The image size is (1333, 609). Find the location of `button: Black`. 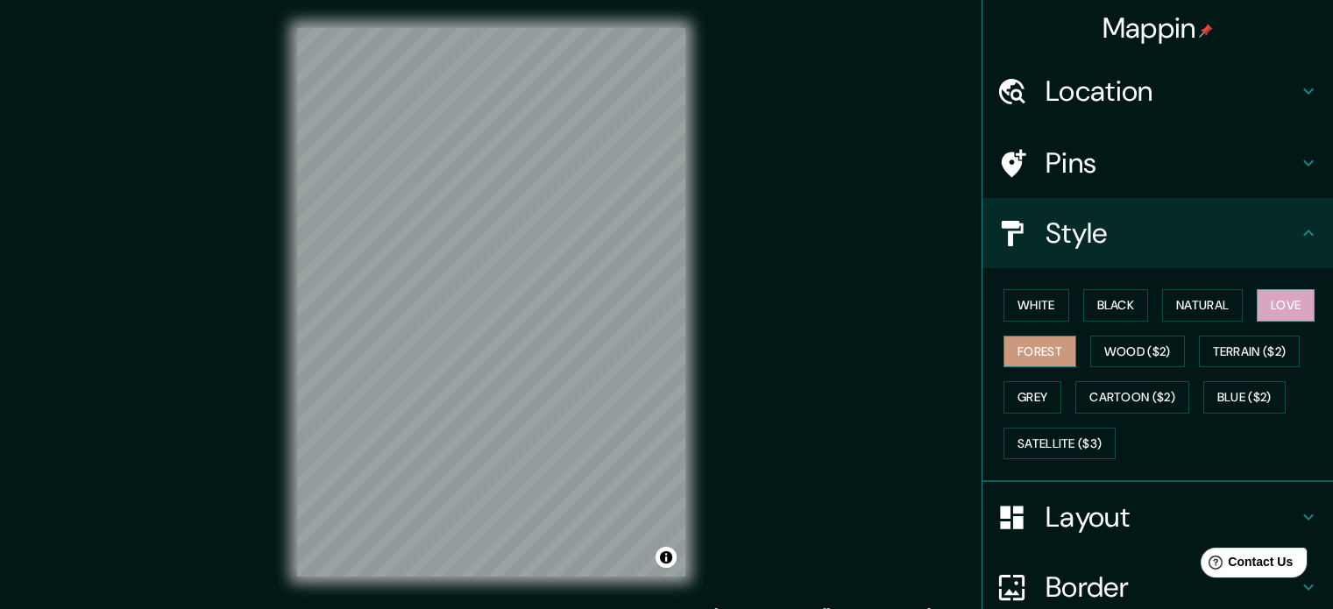

button: Black is located at coordinates (1115, 305).